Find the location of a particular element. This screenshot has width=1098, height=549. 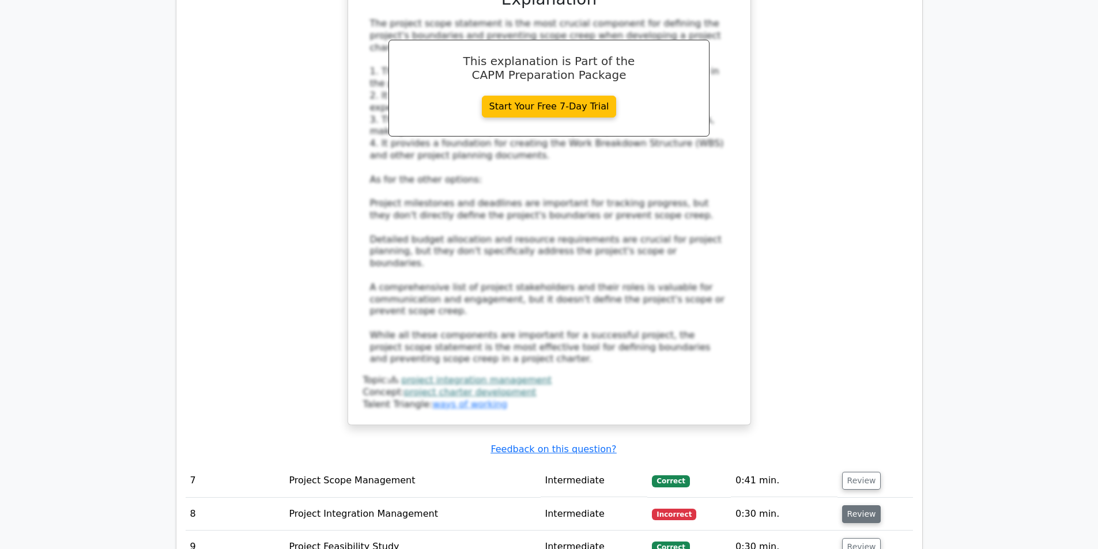

span: Incorrect is located at coordinates (674, 515).